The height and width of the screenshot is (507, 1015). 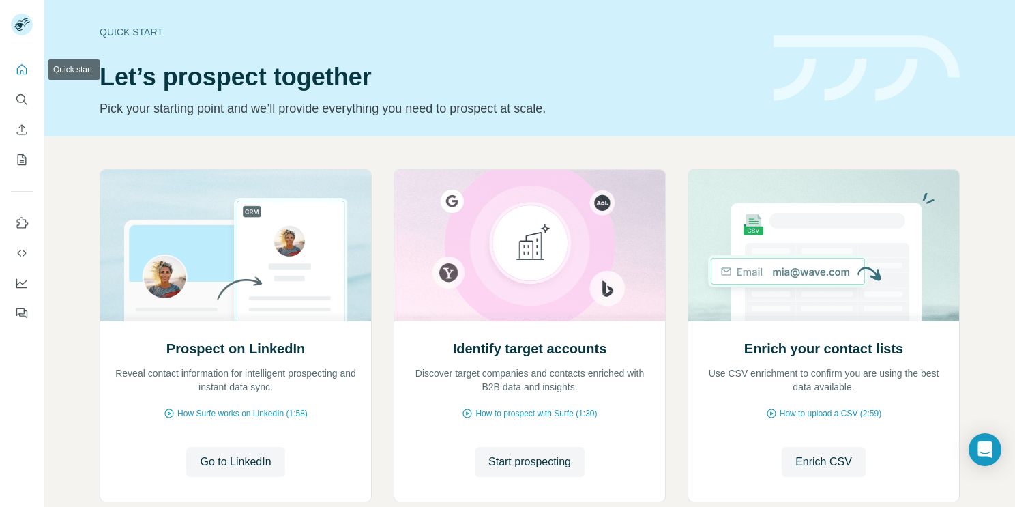 I want to click on img: Prospect on LinkedIn, so click(x=235, y=246).